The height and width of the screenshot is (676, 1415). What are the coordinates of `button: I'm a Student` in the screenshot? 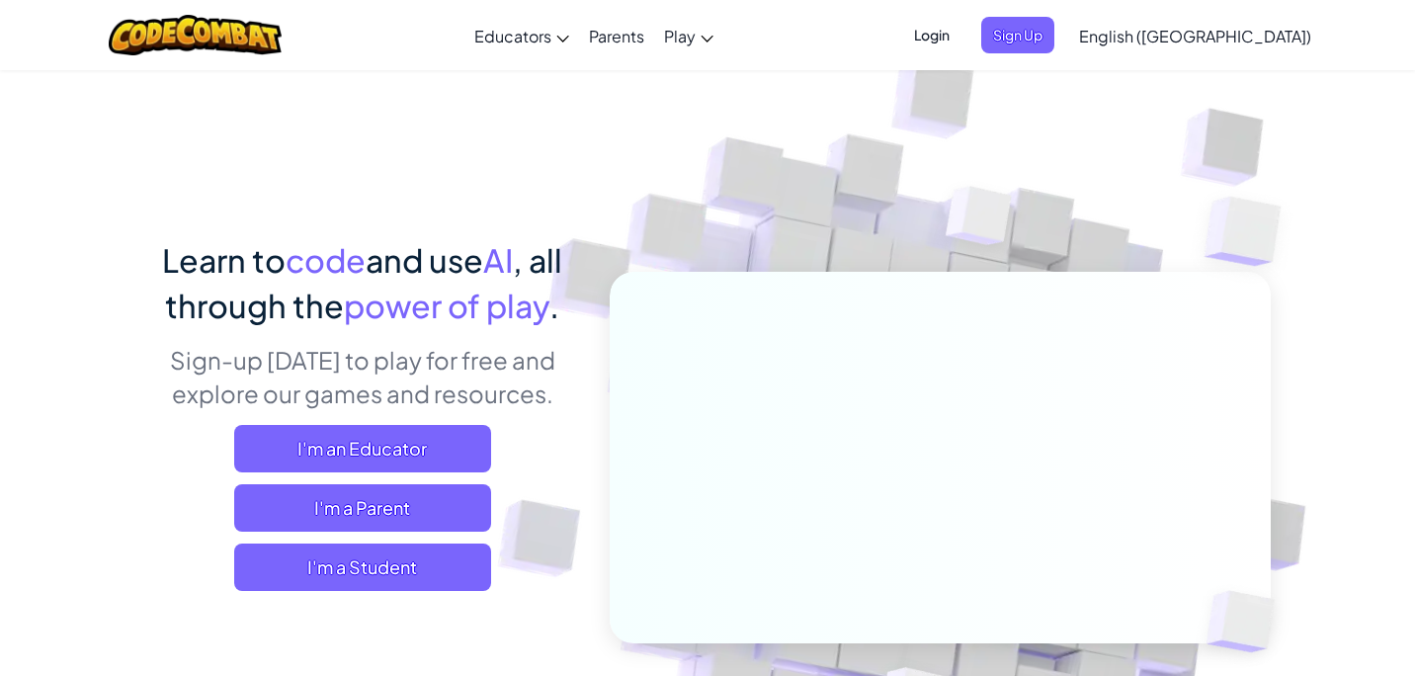 It's located at (363, 567).